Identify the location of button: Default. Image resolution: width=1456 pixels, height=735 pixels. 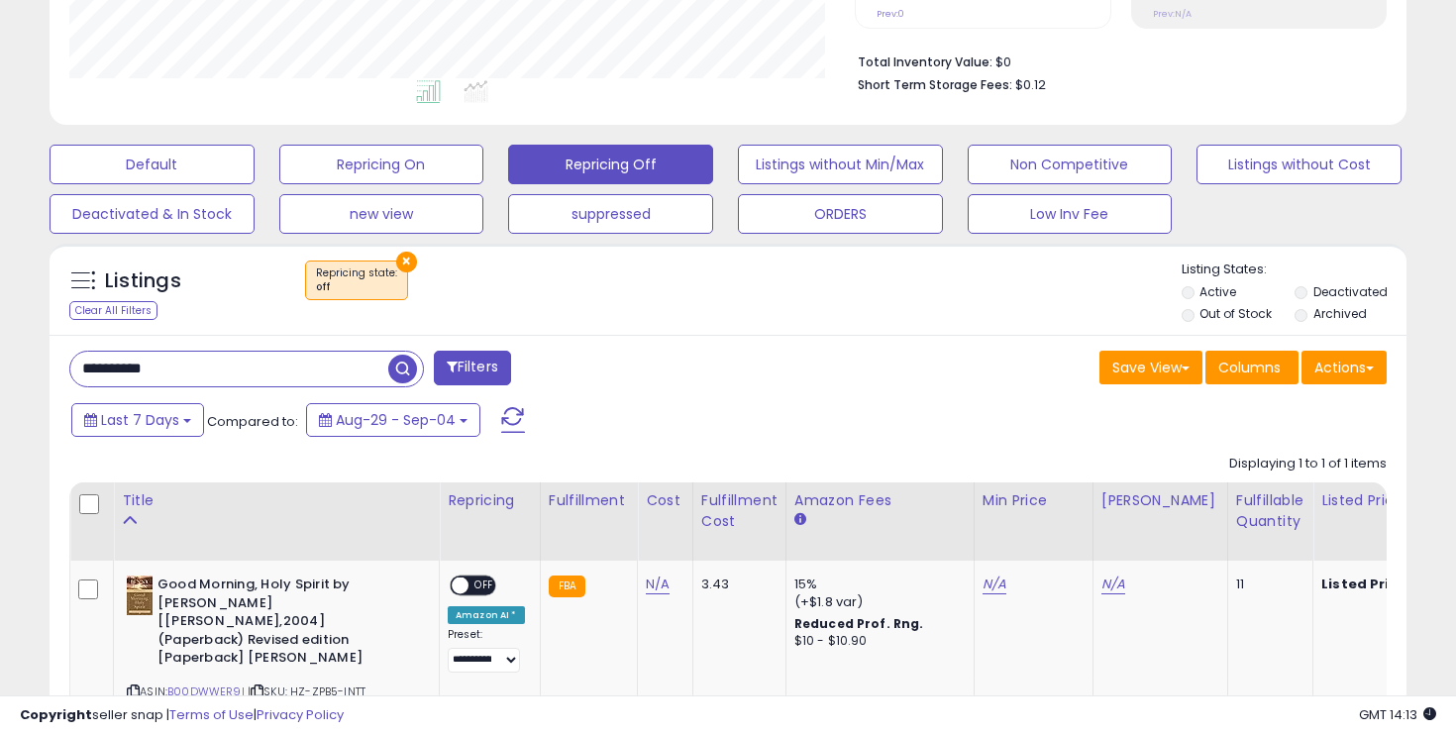
(152, 164).